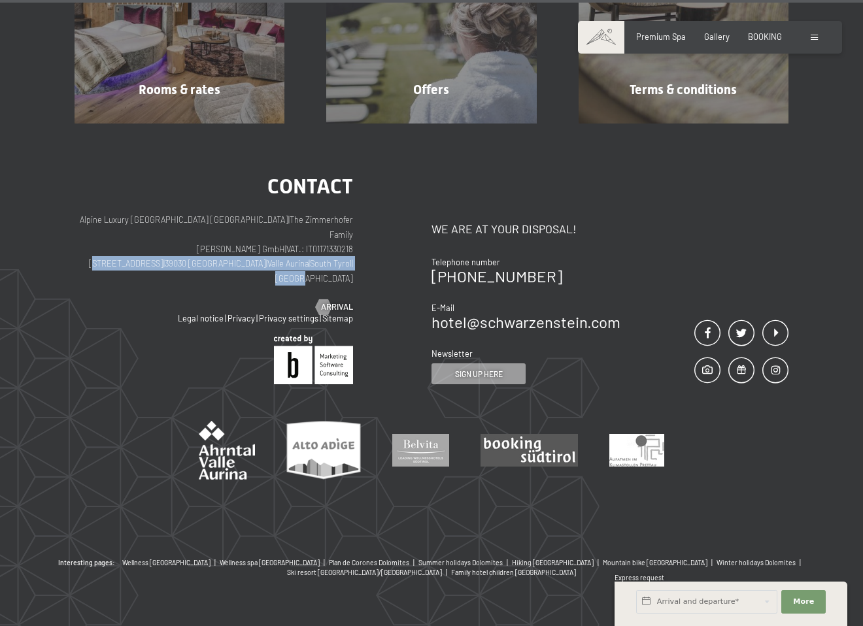 The image size is (863, 626). Describe the element at coordinates (201, 318) in the screenshot. I see `a: Legal notice` at that location.